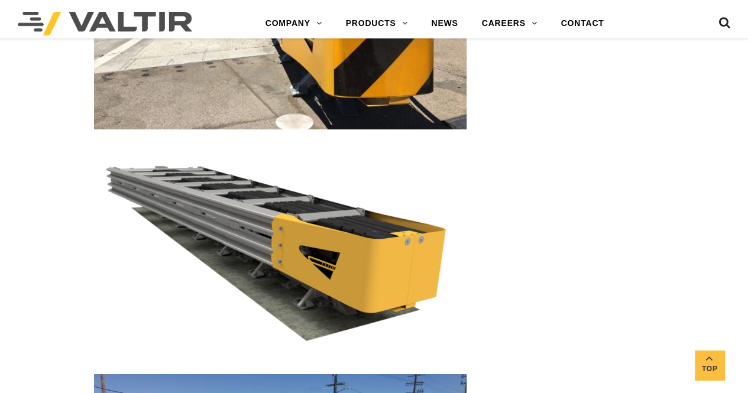 The height and width of the screenshot is (393, 748). Describe the element at coordinates (294, 24) in the screenshot. I see `a: COMPANY` at that location.